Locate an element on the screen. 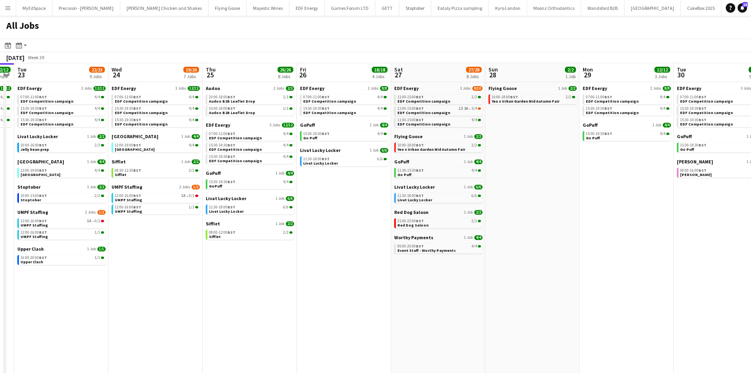 This screenshot has height=373, width=751. button: Wandsford B2B is located at coordinates (603, 8).